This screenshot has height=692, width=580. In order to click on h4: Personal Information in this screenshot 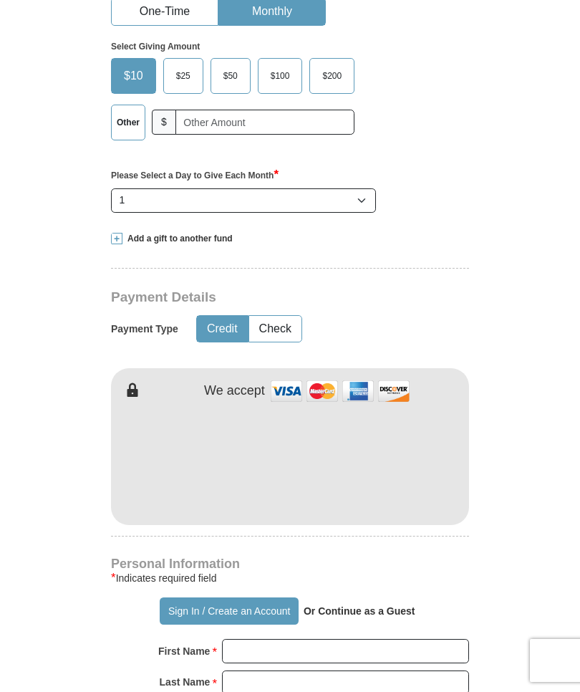, I will do `click(290, 563)`.